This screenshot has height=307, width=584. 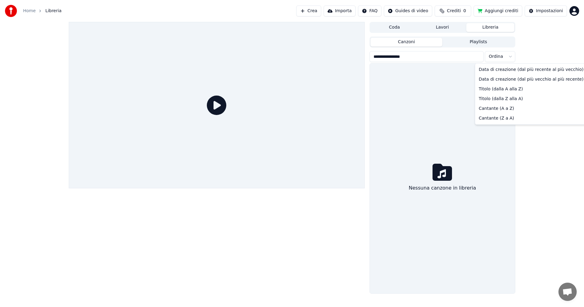 I want to click on span: Titolo (dalla A alla Z), so click(x=500, y=89).